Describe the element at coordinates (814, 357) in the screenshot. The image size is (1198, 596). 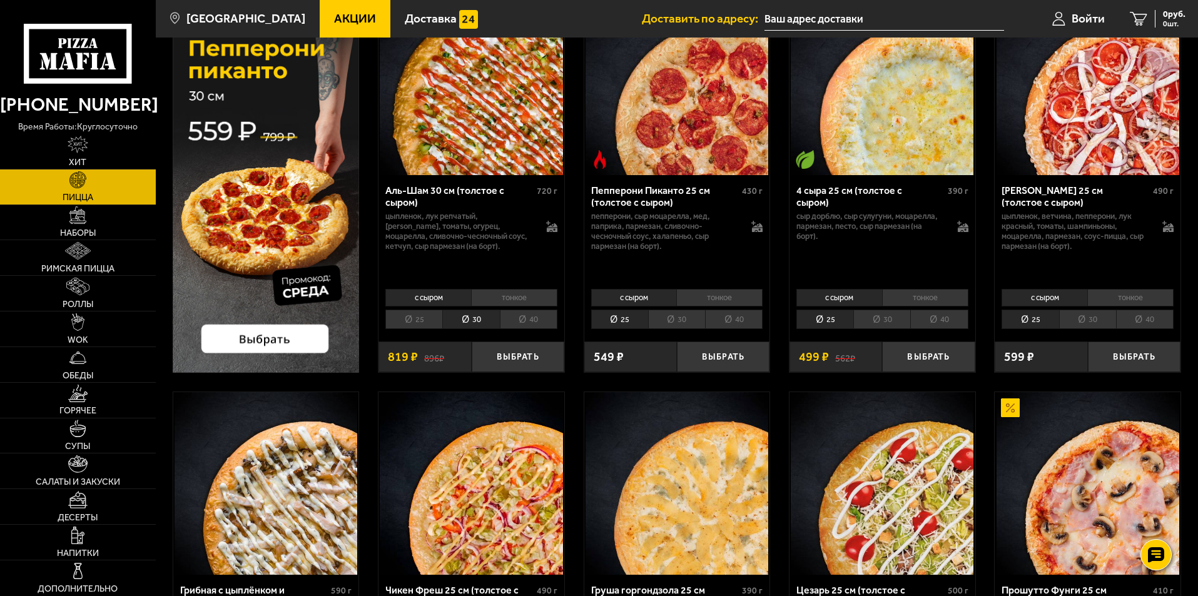
I see `span: 499 ₽` at that location.